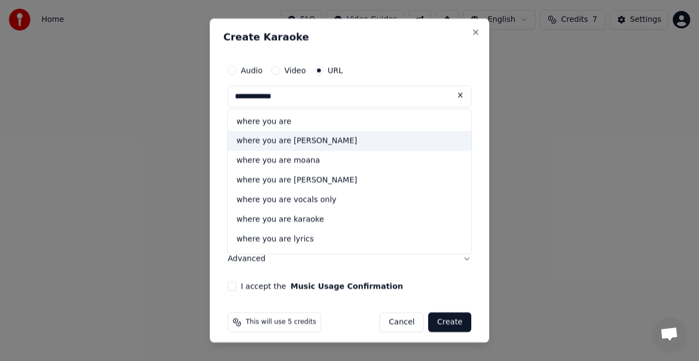 This screenshot has width=699, height=361. Describe the element at coordinates (350, 121) in the screenshot. I see `div: where you are` at that location.